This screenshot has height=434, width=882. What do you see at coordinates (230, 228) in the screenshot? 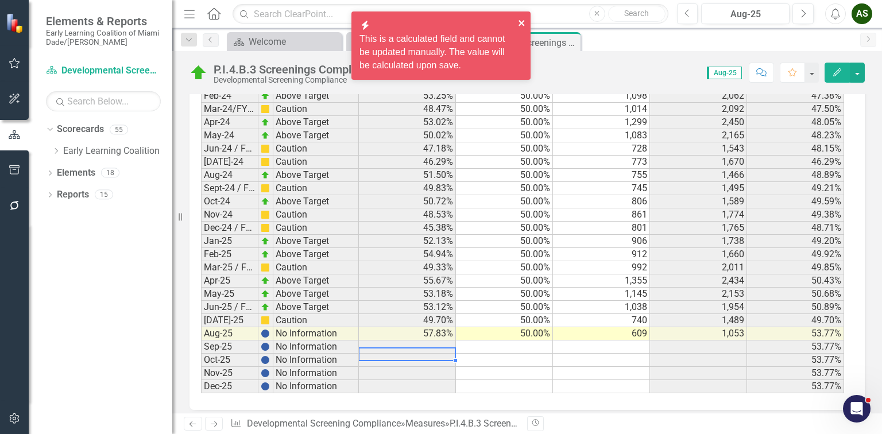
I see `td: Dec-24 / FY24/25-Q2` at bounding box center [230, 228].